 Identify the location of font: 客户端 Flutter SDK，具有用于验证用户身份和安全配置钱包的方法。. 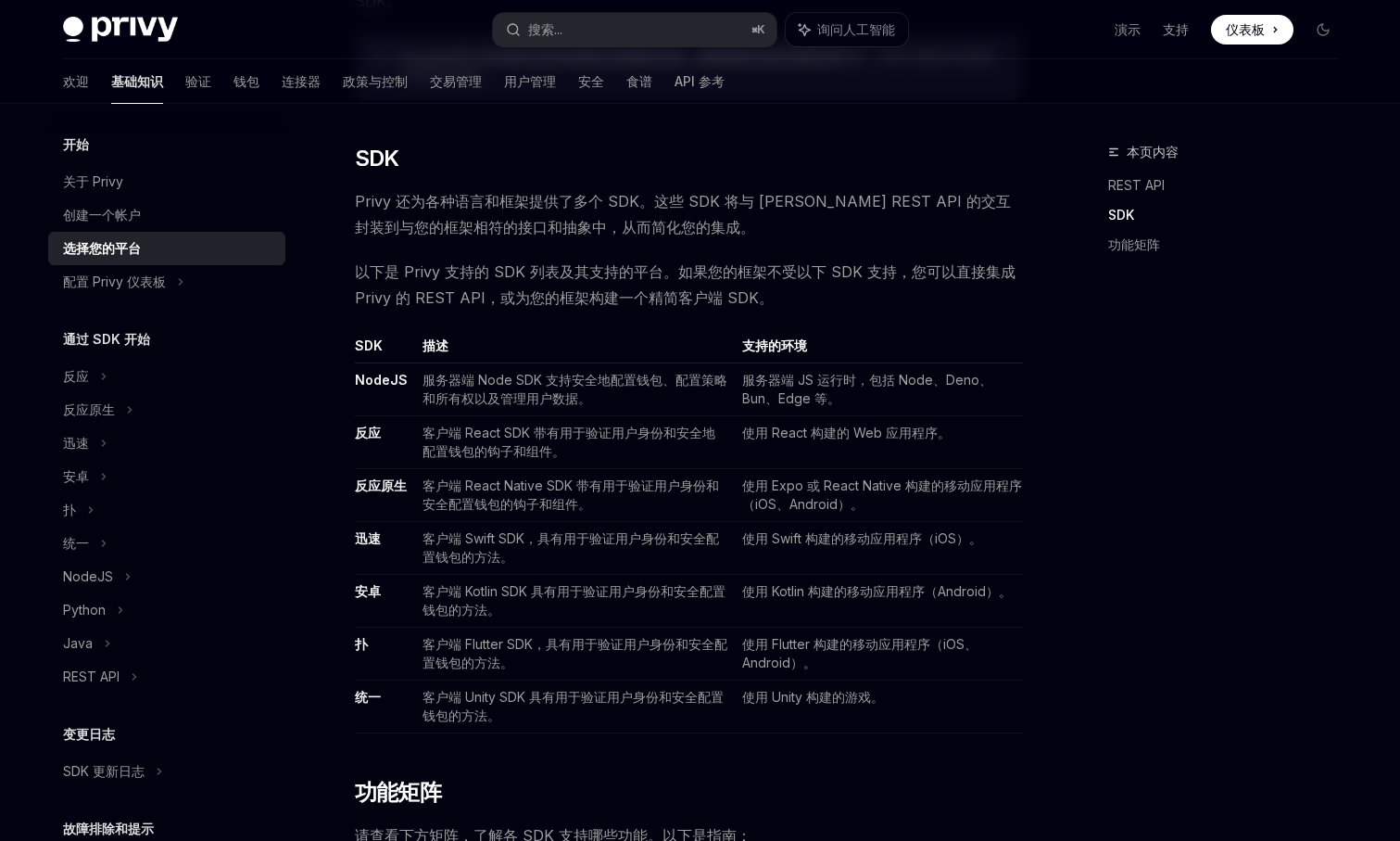
(574, 653).